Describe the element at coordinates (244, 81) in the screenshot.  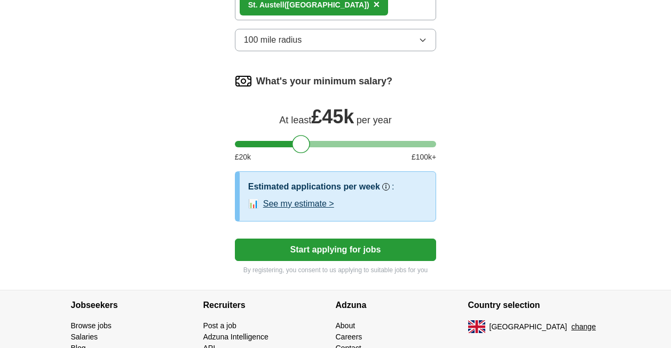
I see `img: salary.png` at that location.